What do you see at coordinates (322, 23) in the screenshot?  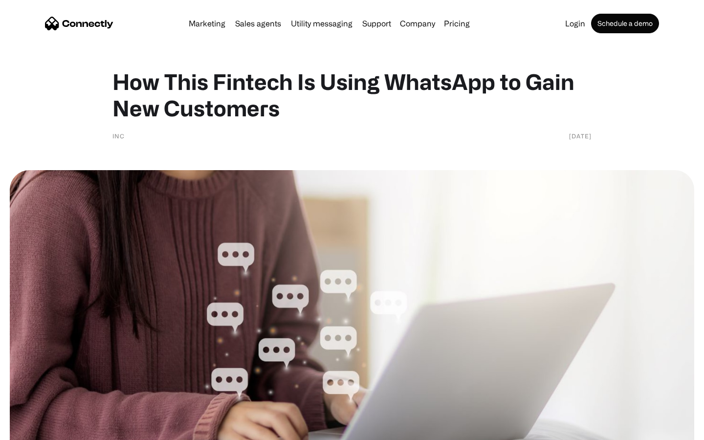 I see `a: Utility messaging` at bounding box center [322, 23].